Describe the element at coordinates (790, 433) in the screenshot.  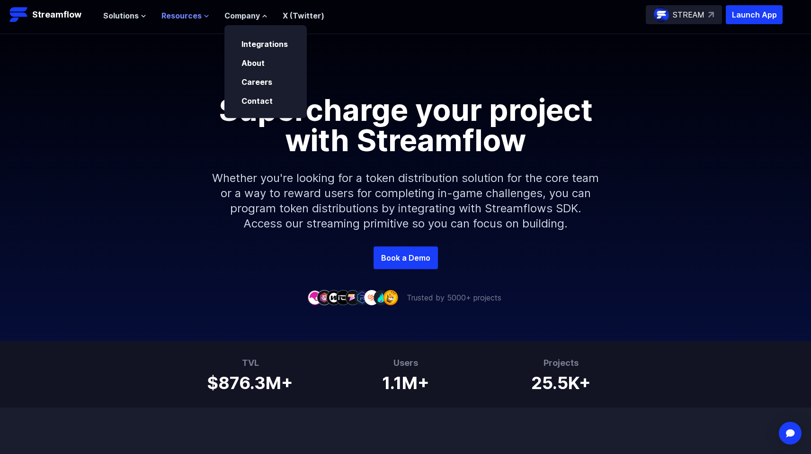
I see `div: Open Intercom Messenger` at that location.